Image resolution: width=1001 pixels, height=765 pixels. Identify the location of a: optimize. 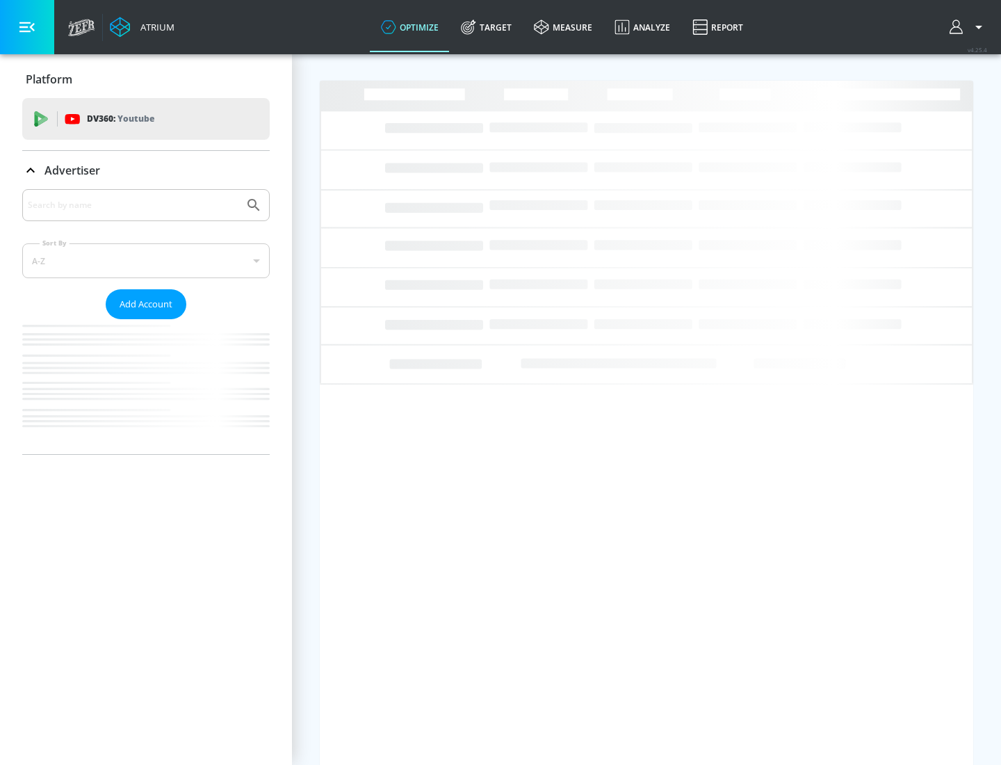
(410, 27).